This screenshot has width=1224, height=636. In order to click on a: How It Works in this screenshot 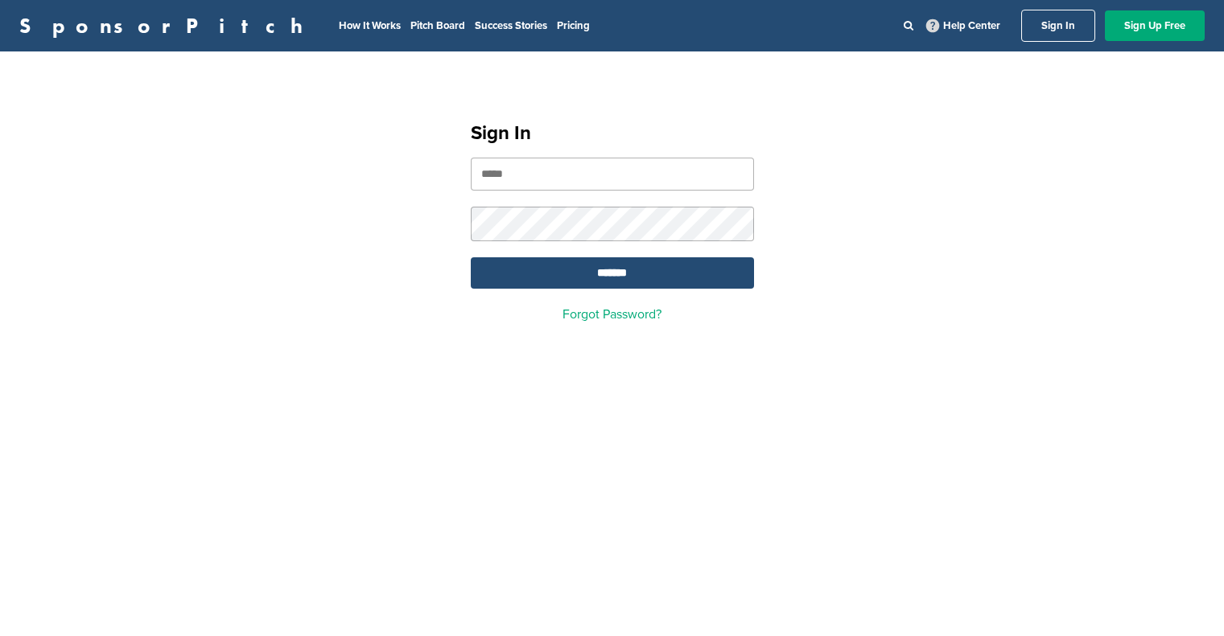, I will do `click(369, 26)`.